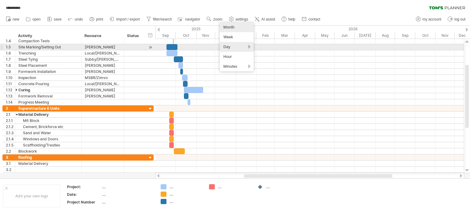 This screenshot has height=213, width=470. I want to click on div: Blockwork, so click(48, 151).